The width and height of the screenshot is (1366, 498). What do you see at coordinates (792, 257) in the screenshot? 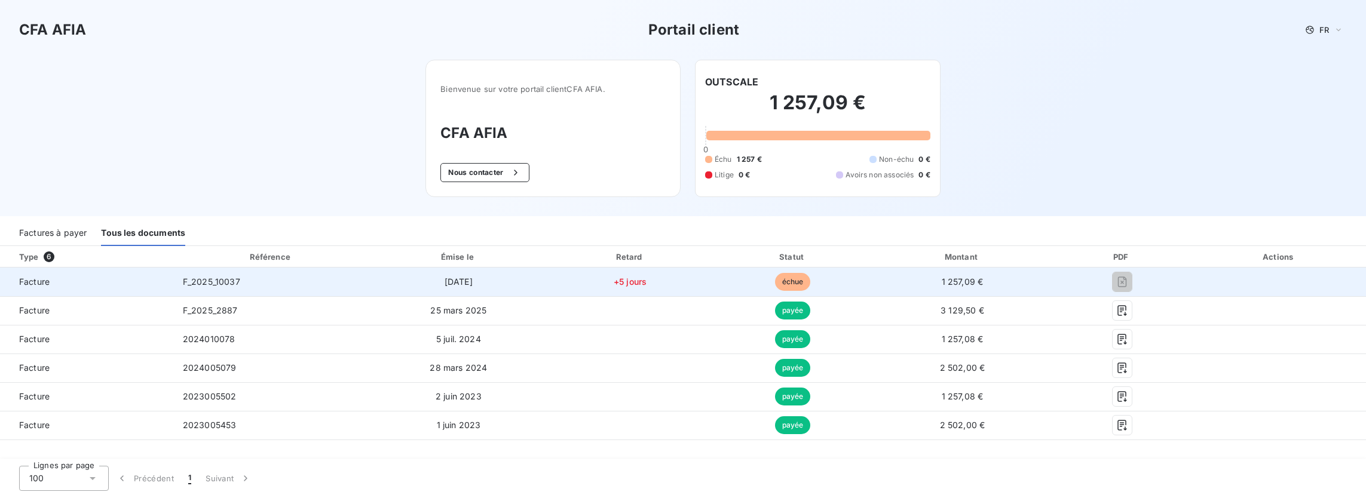
I see `div: Statut` at bounding box center [792, 257].